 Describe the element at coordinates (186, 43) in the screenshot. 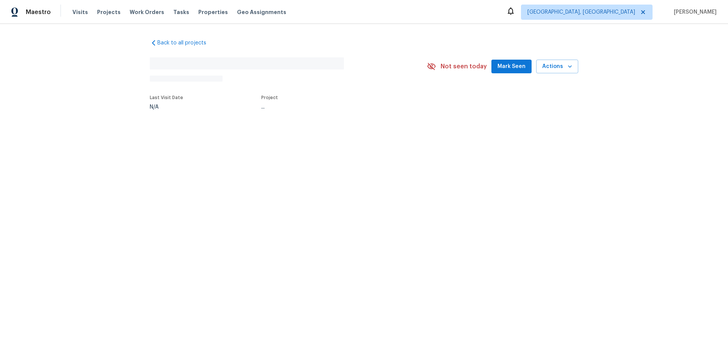

I see `a: Back to all projects` at that location.